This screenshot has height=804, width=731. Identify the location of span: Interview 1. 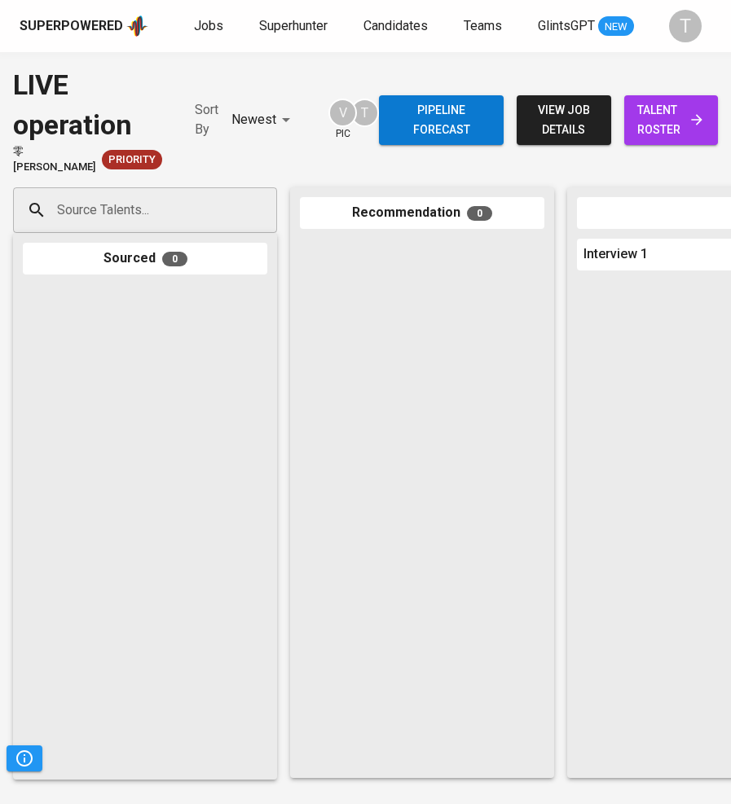
(615, 254).